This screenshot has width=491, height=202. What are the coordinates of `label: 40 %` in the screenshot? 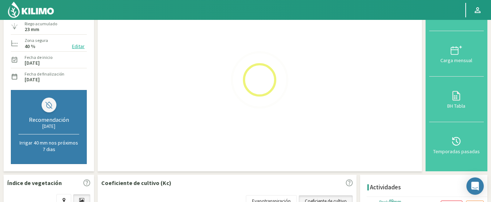 It's located at (30, 46).